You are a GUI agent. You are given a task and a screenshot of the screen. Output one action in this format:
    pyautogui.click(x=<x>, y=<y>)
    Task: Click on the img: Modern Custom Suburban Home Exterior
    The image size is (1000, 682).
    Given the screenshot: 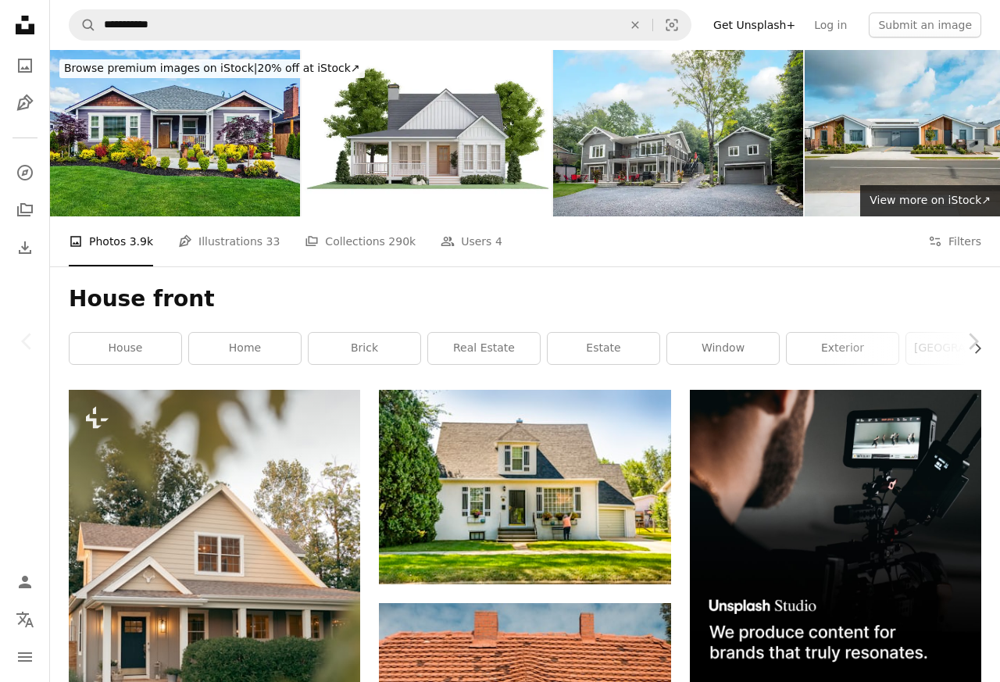 What is the action you would take?
    pyautogui.click(x=175, y=133)
    